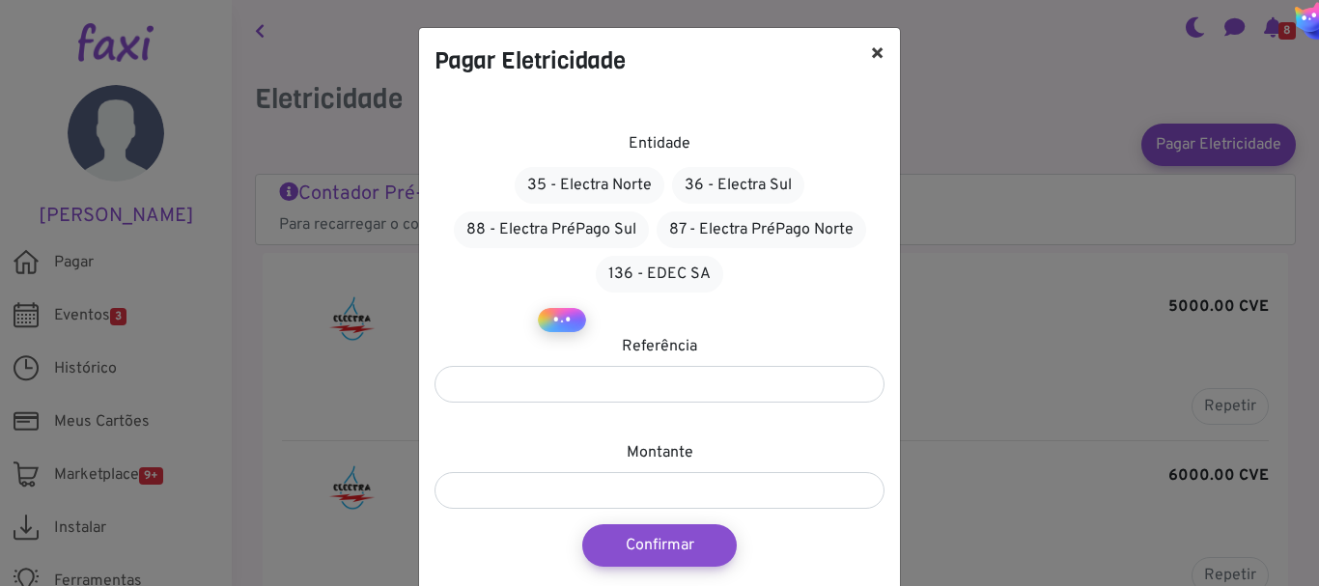  What do you see at coordinates (660, 274) in the screenshot?
I see `a: 136 - EDEC SA` at bounding box center [660, 274].